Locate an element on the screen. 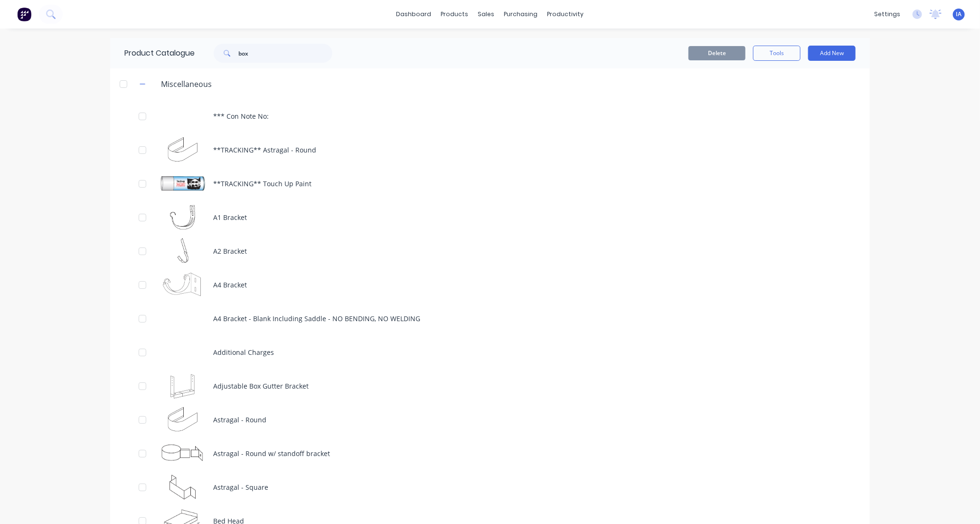 The height and width of the screenshot is (524, 980). div: A4 BracketA4 Bracket is located at coordinates (490, 284).